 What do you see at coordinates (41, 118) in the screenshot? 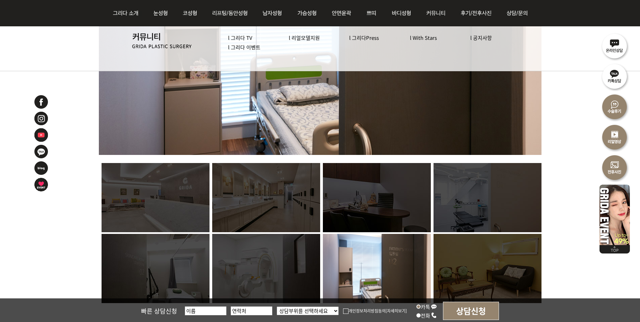
I see `img: 인스타그램` at bounding box center [41, 118].